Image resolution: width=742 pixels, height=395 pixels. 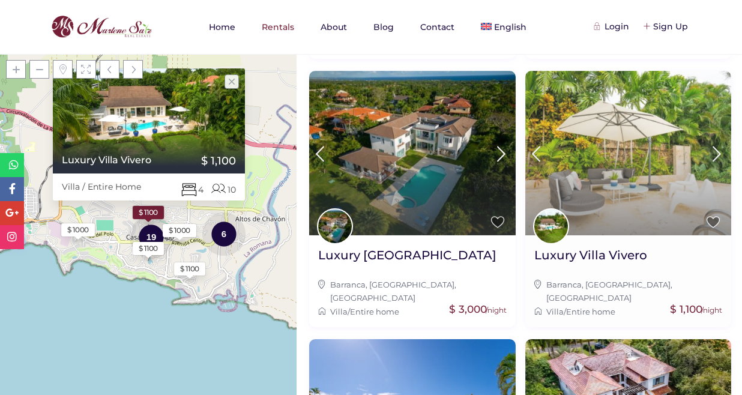 I want to click on div: 19, so click(x=151, y=237).